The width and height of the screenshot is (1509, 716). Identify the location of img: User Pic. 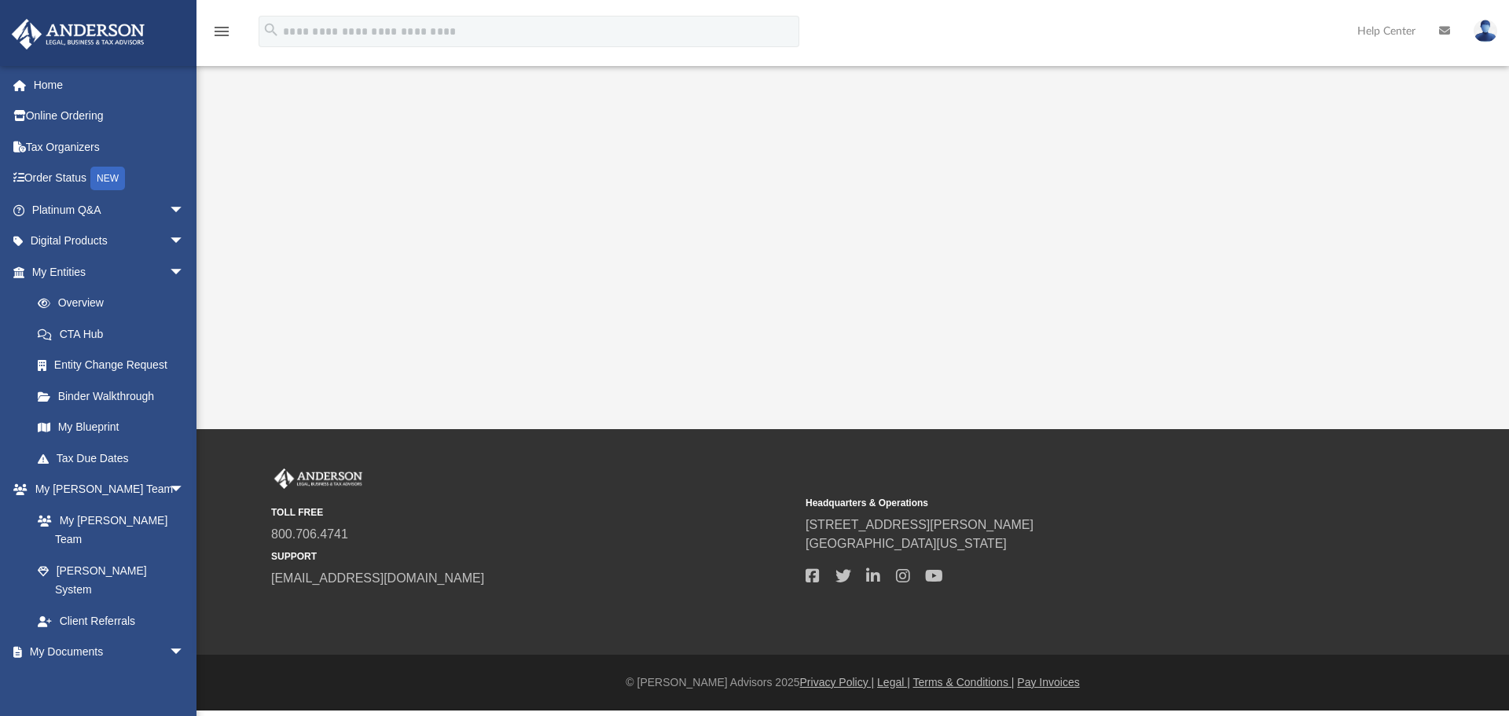
(1485, 31).